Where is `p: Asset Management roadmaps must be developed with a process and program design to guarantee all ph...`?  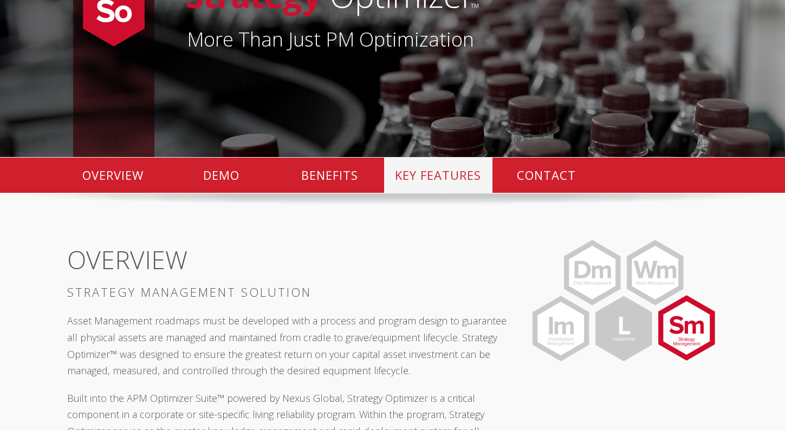
p: Asset Management roadmaps must be developed with a process and program design to guarantee all ph... is located at coordinates (287, 346).